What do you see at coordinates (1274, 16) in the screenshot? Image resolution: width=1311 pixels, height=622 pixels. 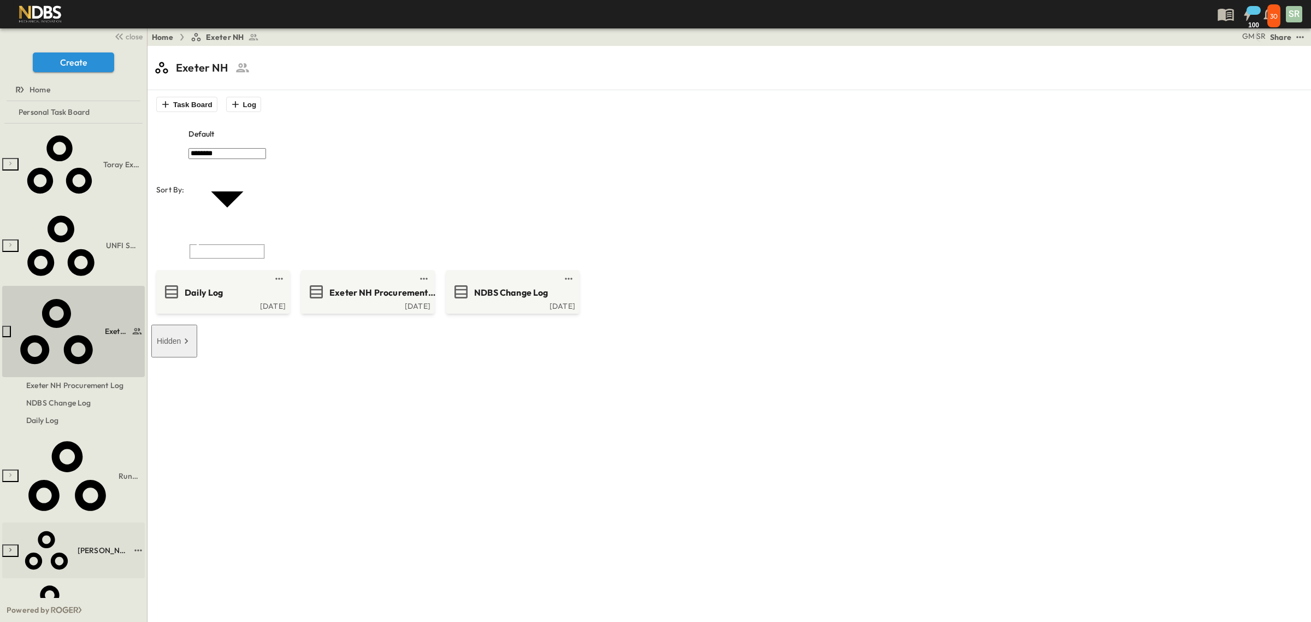 I see `p: 30` at bounding box center [1274, 16].